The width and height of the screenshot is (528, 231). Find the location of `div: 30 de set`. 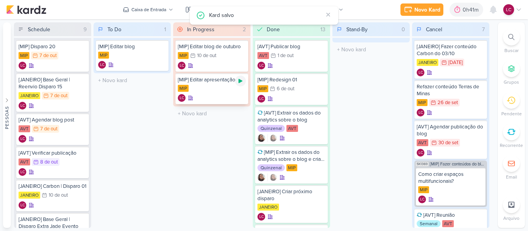

div: 30 de set is located at coordinates (448, 143).